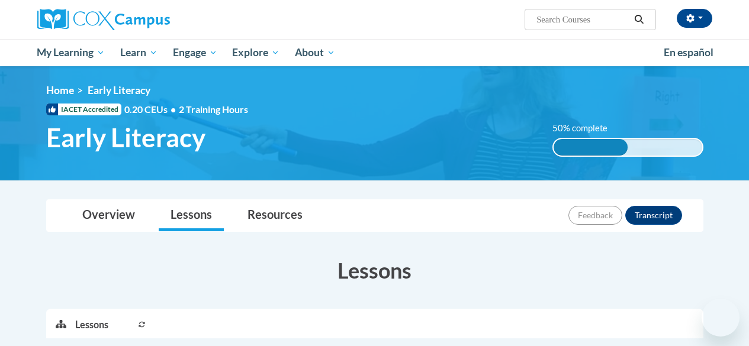 Image resolution: width=749 pixels, height=346 pixels. What do you see at coordinates (92, 325) in the screenshot?
I see `p: Lessons` at bounding box center [92, 325].